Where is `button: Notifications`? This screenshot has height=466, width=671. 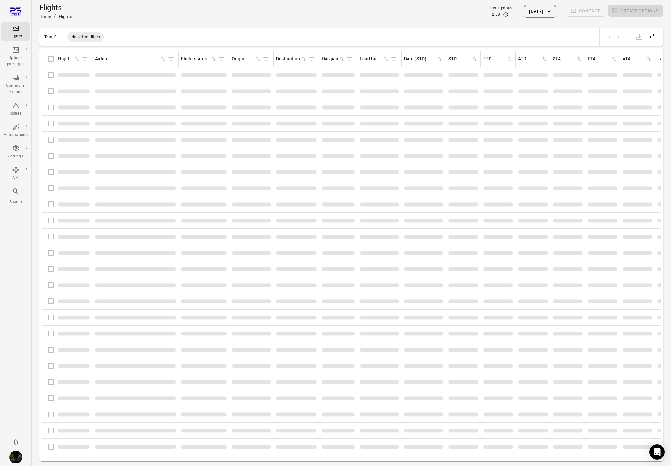
button: Notifications is located at coordinates (16, 441).